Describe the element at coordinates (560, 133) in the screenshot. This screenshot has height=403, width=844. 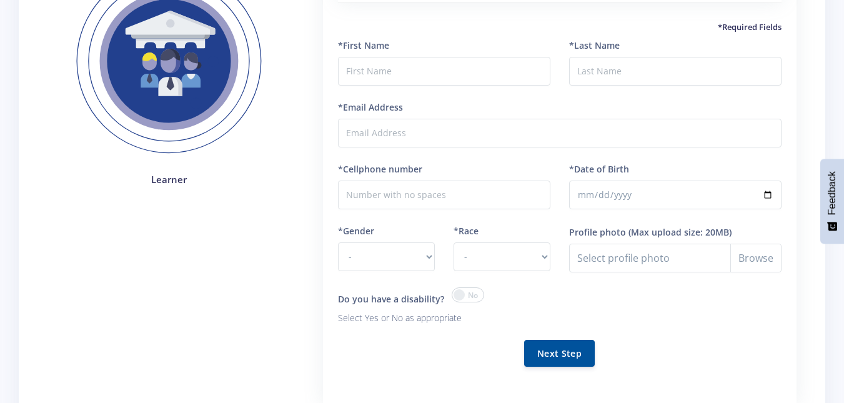
I see `input: Email Address` at that location.